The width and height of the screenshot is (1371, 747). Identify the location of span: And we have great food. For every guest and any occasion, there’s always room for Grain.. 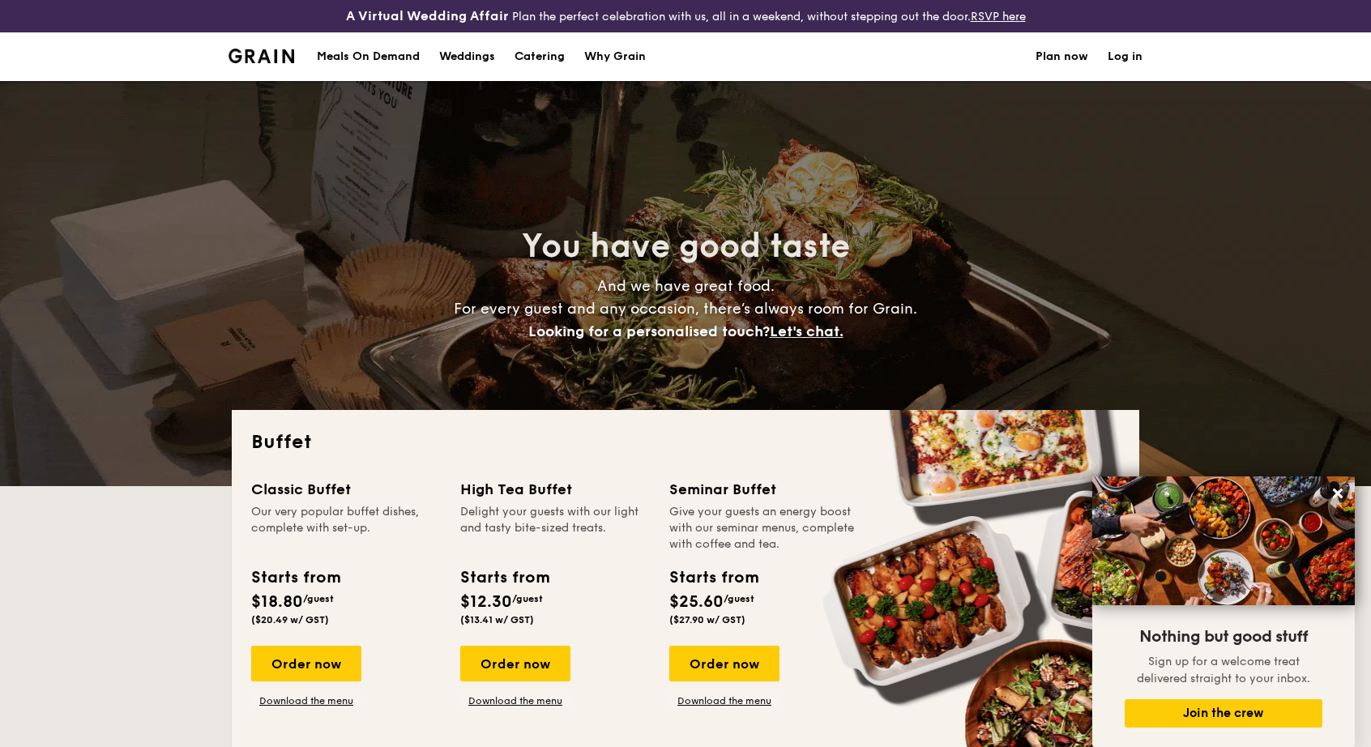
(685, 309).